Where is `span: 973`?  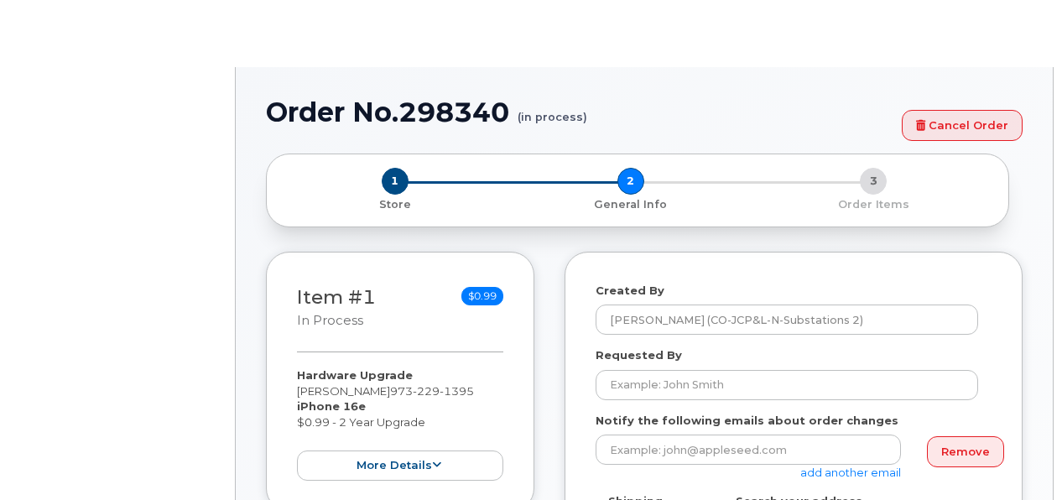
span: 973 is located at coordinates (432, 391).